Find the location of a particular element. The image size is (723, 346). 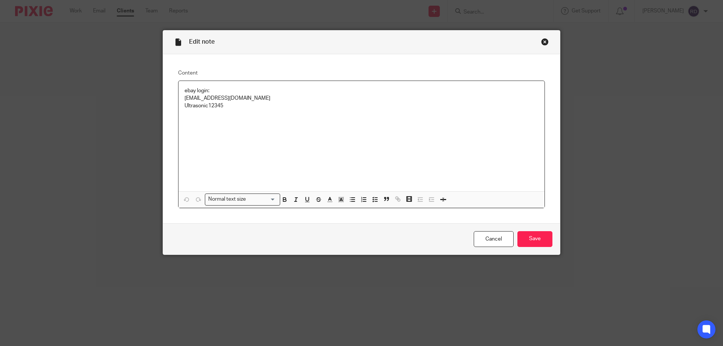

div: Search for option is located at coordinates (242, 199).